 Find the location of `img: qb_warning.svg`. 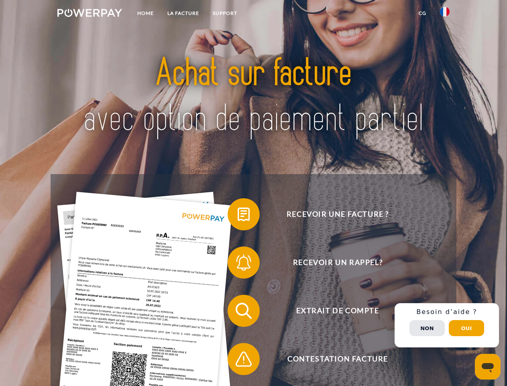

img: qb_warning.svg is located at coordinates (244, 359).